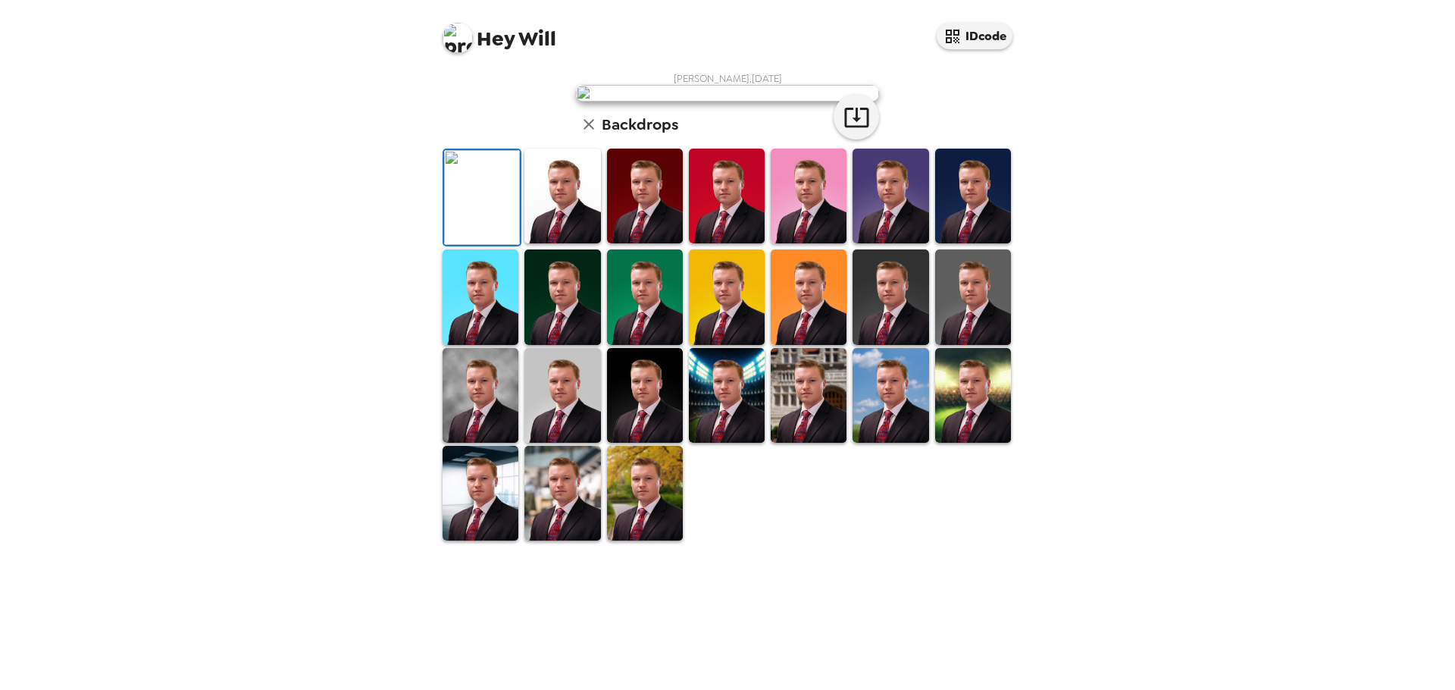  Describe the element at coordinates (727, 93) in the screenshot. I see `img: user` at that location.